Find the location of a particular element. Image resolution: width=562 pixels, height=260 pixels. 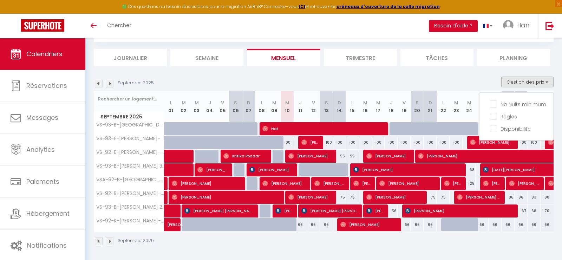

th: 11 is located at coordinates (300, 106).